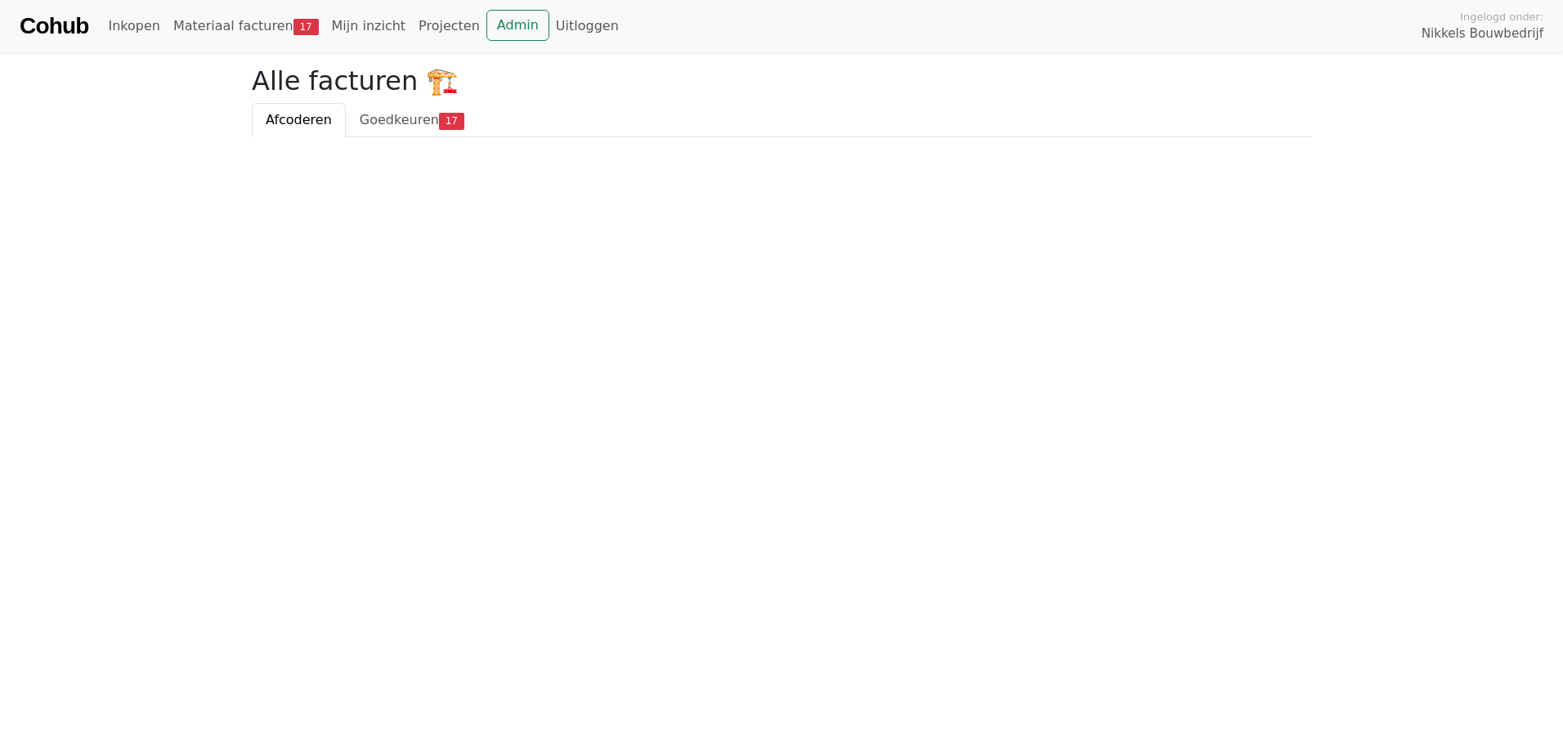 This screenshot has height=755, width=1563. What do you see at coordinates (1501, 16) in the screenshot?
I see `span: Ingelogd onder:` at bounding box center [1501, 16].